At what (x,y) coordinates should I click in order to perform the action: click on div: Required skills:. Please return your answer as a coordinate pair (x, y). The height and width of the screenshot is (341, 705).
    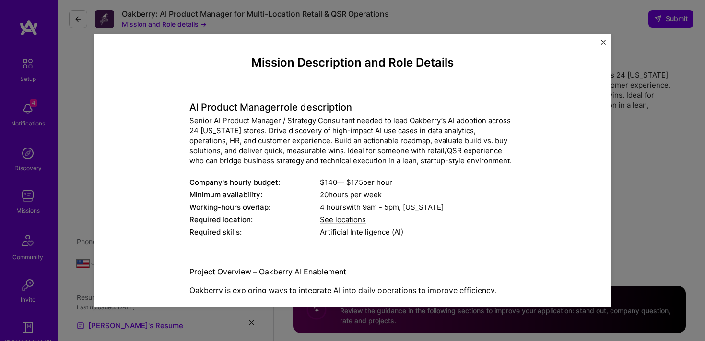
    Looking at the image, I should click on (255, 233).